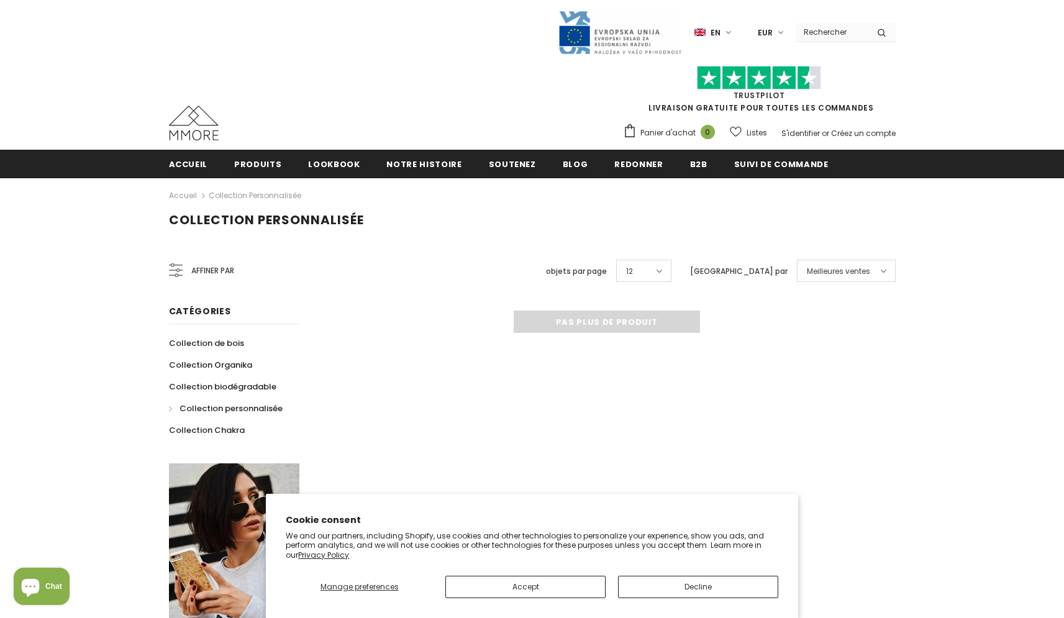  What do you see at coordinates (210, 364) in the screenshot?
I see `span: Collection Organika` at bounding box center [210, 364].